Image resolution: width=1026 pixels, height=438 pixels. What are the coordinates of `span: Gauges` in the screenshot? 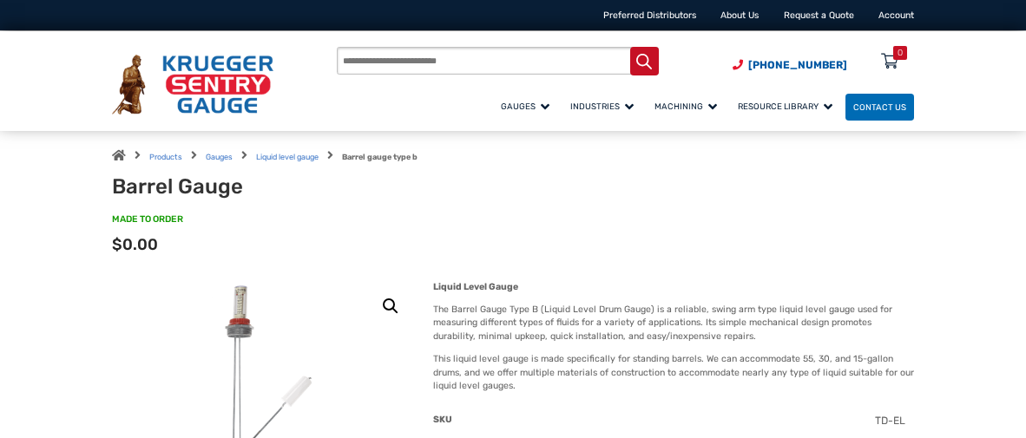 It's located at (525, 106).